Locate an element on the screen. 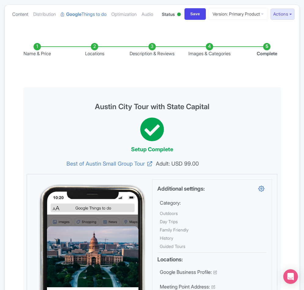 The image size is (304, 290). a: Audio is located at coordinates (147, 14).